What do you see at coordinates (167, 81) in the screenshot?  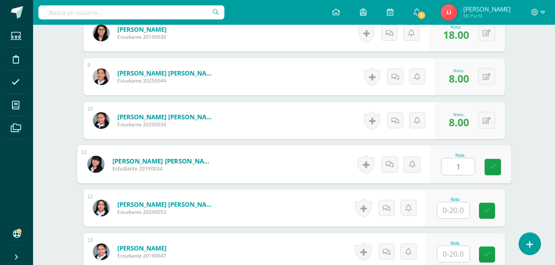 I see `span: Estudiante 20250044` at bounding box center [167, 81].